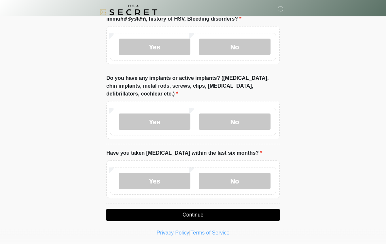 The width and height of the screenshot is (386, 244). What do you see at coordinates (193, 215) in the screenshot?
I see `button: Continue` at bounding box center [193, 215].